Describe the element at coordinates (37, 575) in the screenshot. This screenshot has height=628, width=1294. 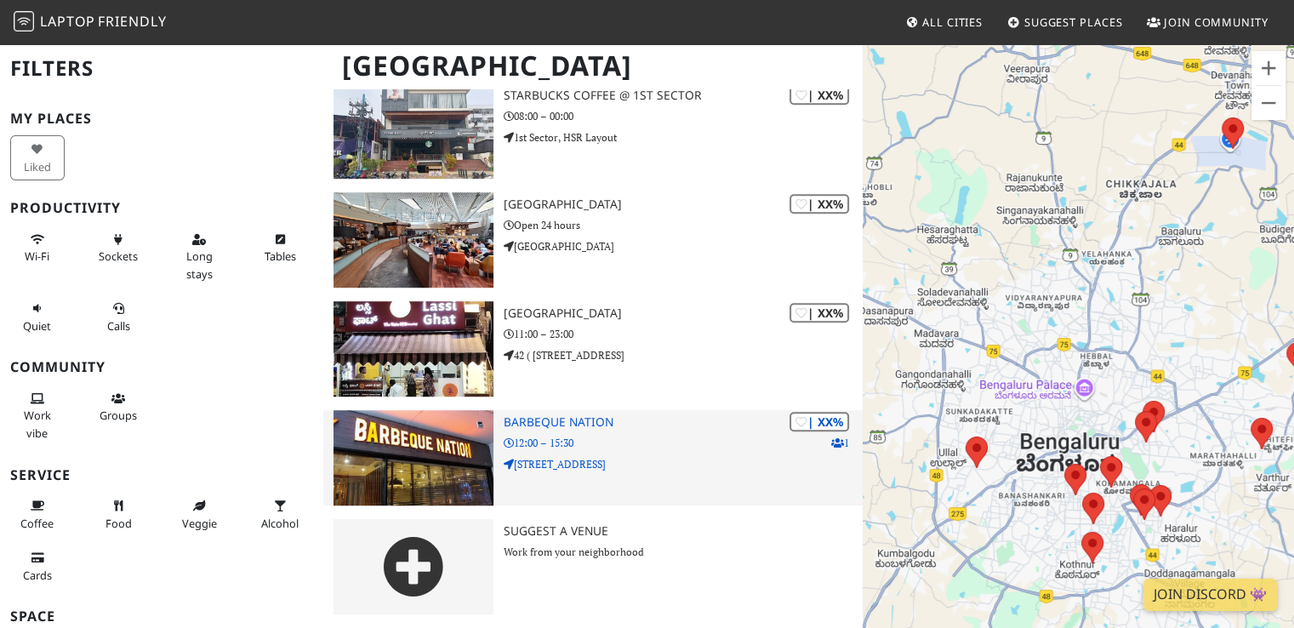
I see `span: Credit cards` at that location.